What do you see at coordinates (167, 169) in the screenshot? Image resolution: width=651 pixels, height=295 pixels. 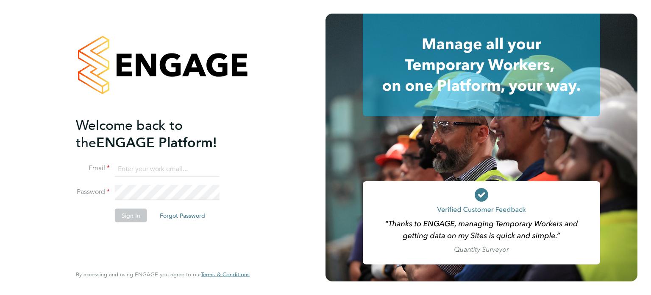 I see `input: Enter your work email...` at bounding box center [167, 169].